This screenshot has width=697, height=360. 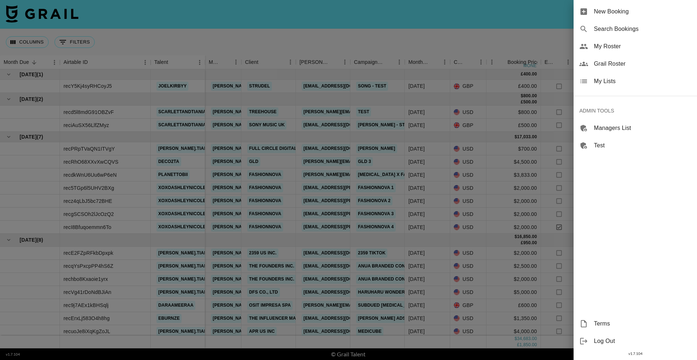 I want to click on span: My Roster, so click(x=642, y=46).